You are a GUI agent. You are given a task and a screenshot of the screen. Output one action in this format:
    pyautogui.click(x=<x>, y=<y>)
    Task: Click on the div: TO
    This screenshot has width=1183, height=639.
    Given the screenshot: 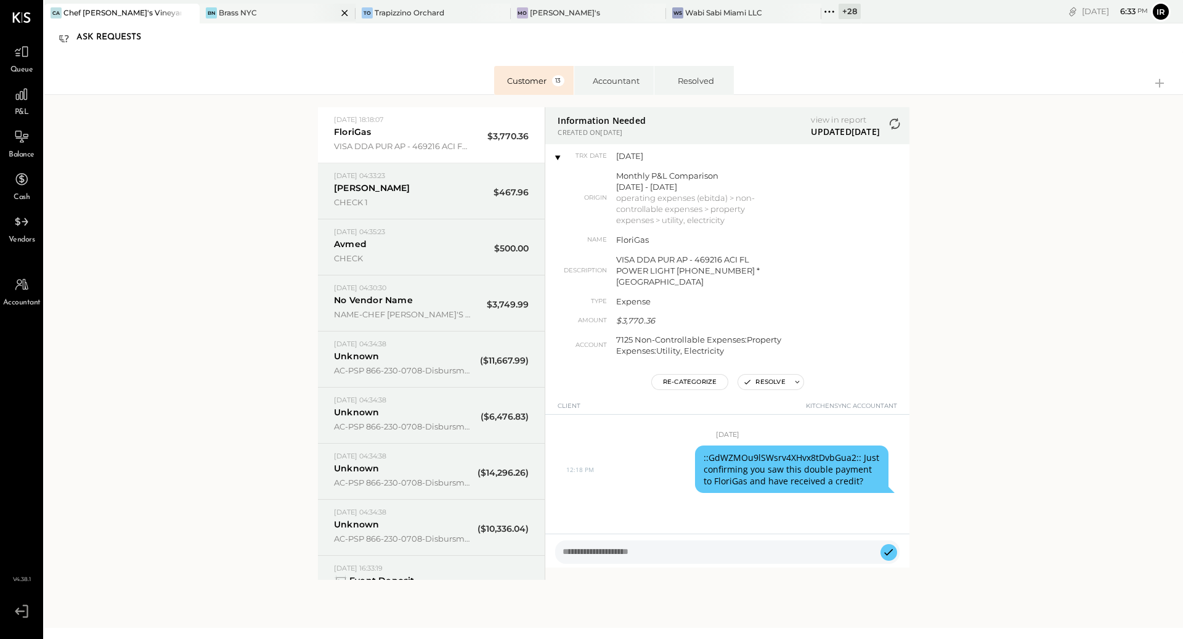 What is the action you would take?
    pyautogui.click(x=367, y=13)
    